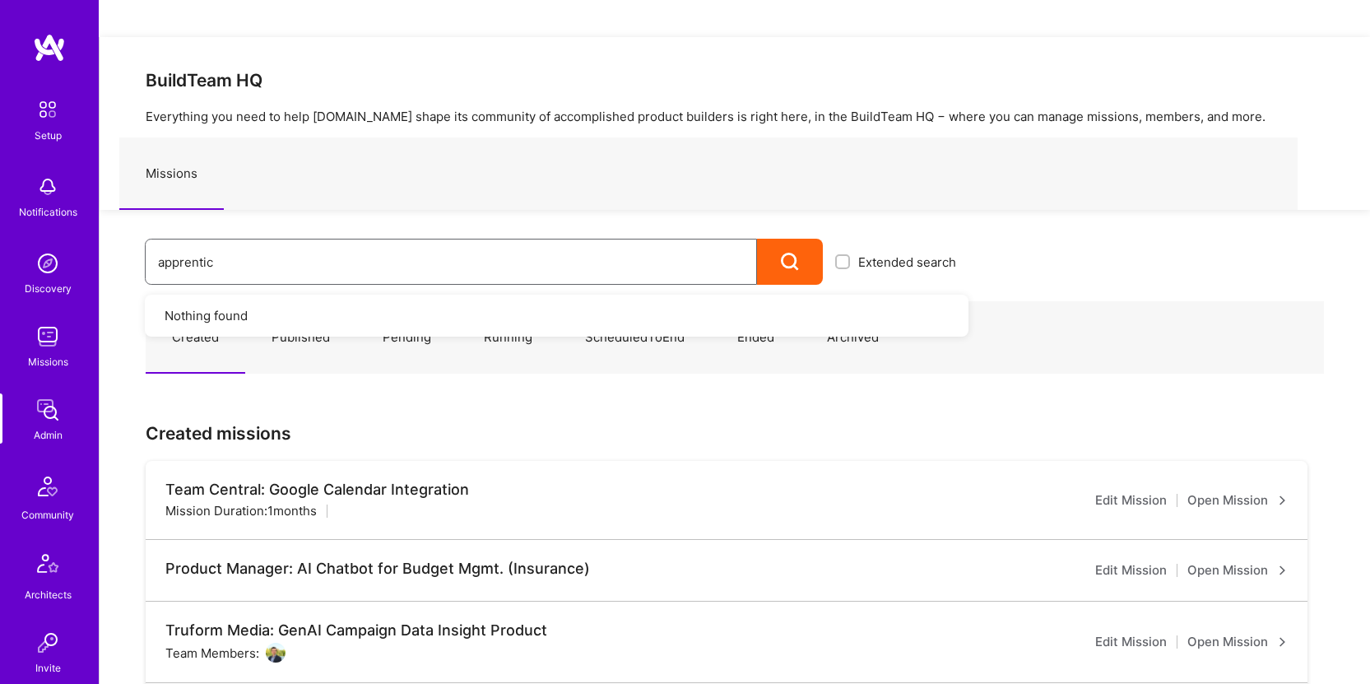 The image size is (1370, 684). What do you see at coordinates (451, 262) in the screenshot?
I see `input: What type of mission are you looking for?` at bounding box center [451, 262].